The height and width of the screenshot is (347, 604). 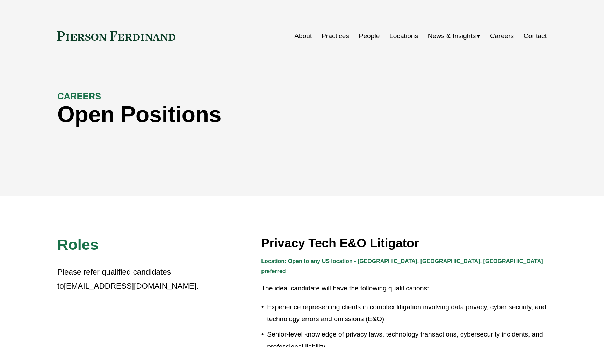 What do you see at coordinates (79, 96) in the screenshot?
I see `strong: CAREERS` at bounding box center [79, 96].